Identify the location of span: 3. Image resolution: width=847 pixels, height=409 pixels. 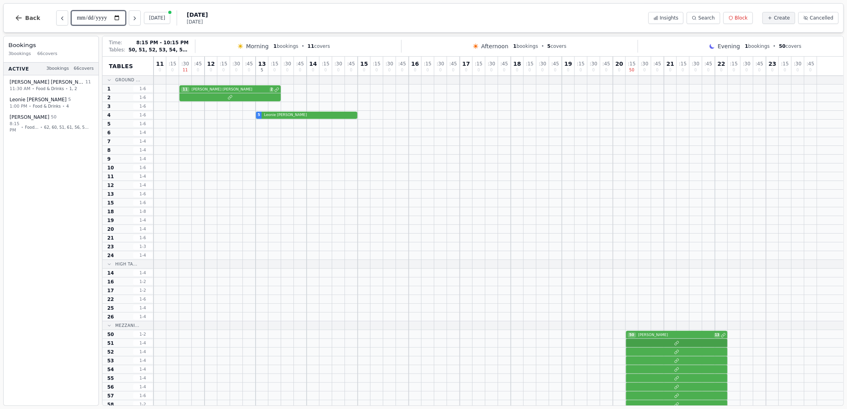
(109, 107).